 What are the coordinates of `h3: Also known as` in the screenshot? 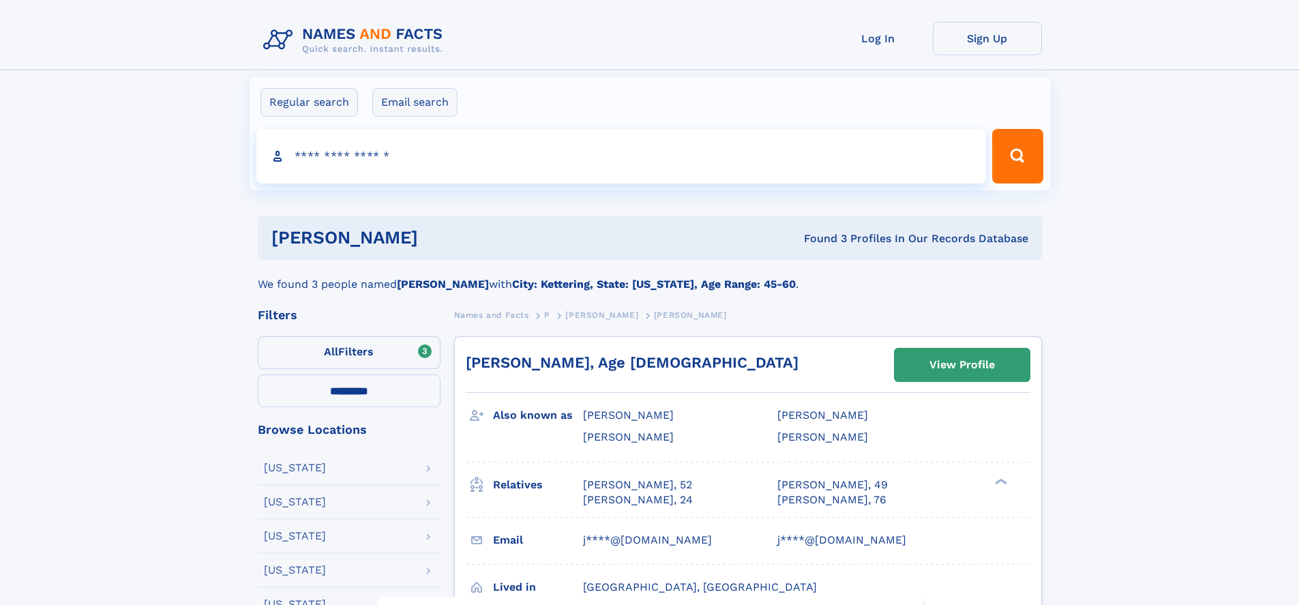 It's located at (538, 415).